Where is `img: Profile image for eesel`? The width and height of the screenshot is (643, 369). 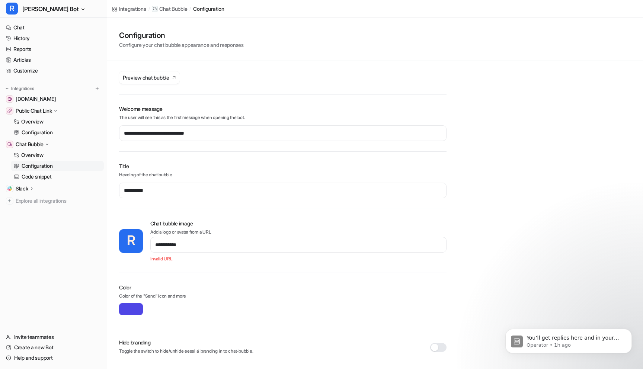
img: Profile image for eesel is located at coordinates (51, 19).